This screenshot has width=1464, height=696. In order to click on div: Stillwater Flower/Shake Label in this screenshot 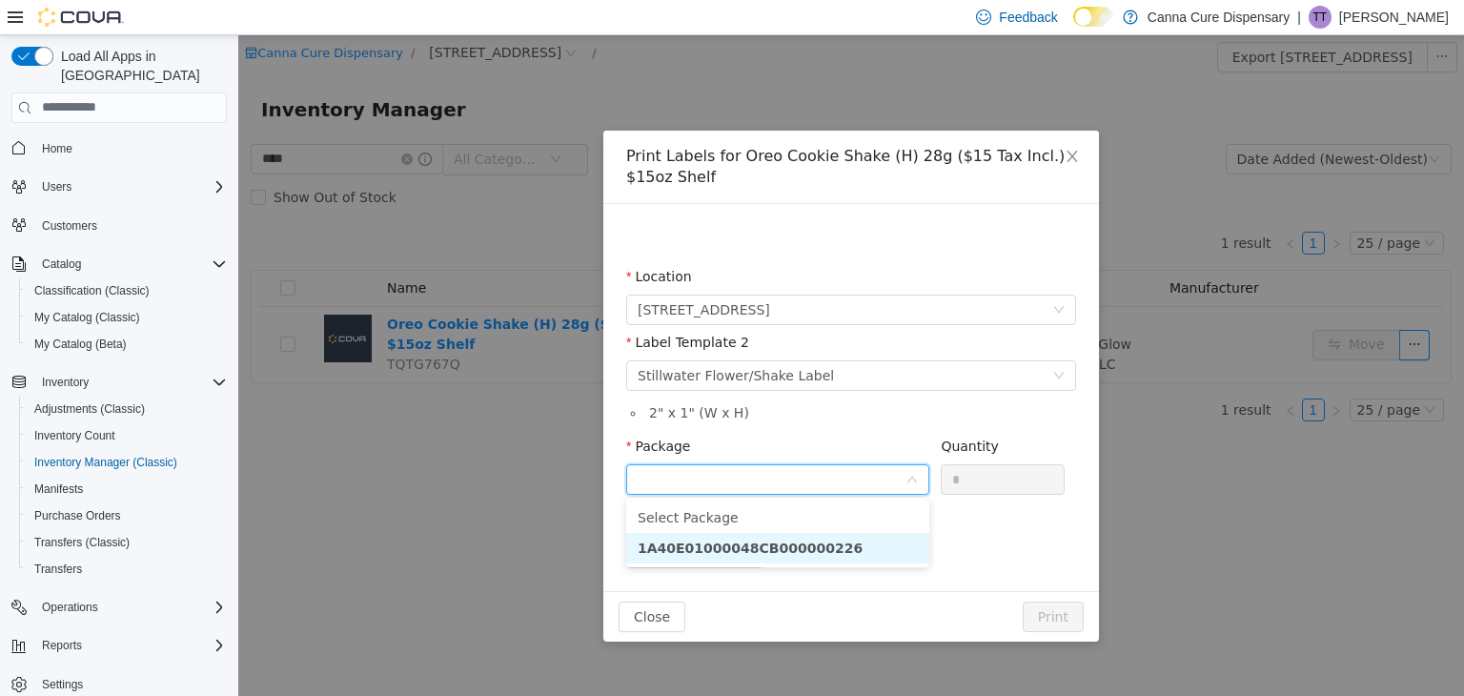, I will do `click(498, 340)`.